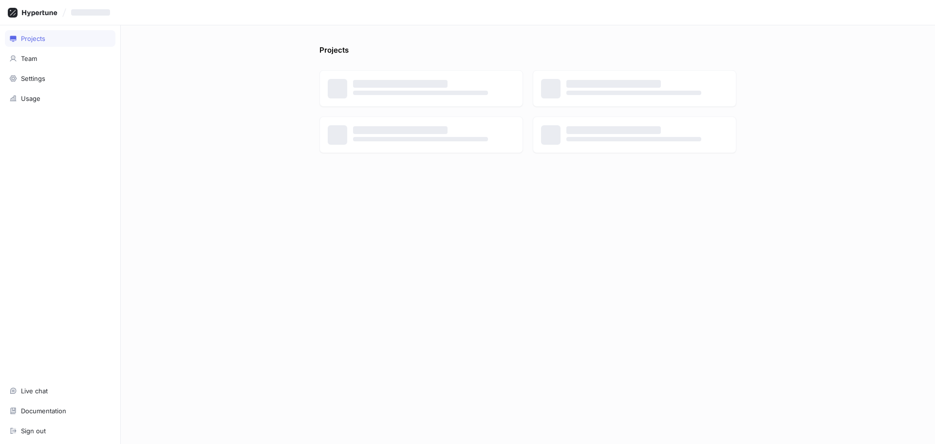 The height and width of the screenshot is (444, 935). What do you see at coordinates (60, 58) in the screenshot?
I see `a: Team` at bounding box center [60, 58].